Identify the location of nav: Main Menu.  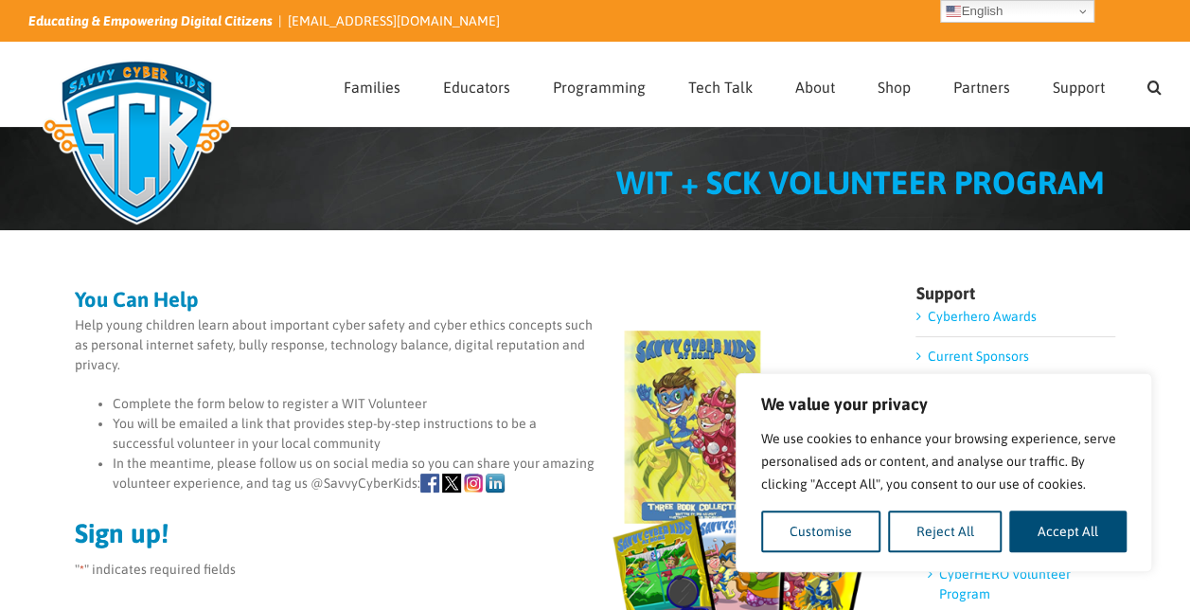
(753, 84).